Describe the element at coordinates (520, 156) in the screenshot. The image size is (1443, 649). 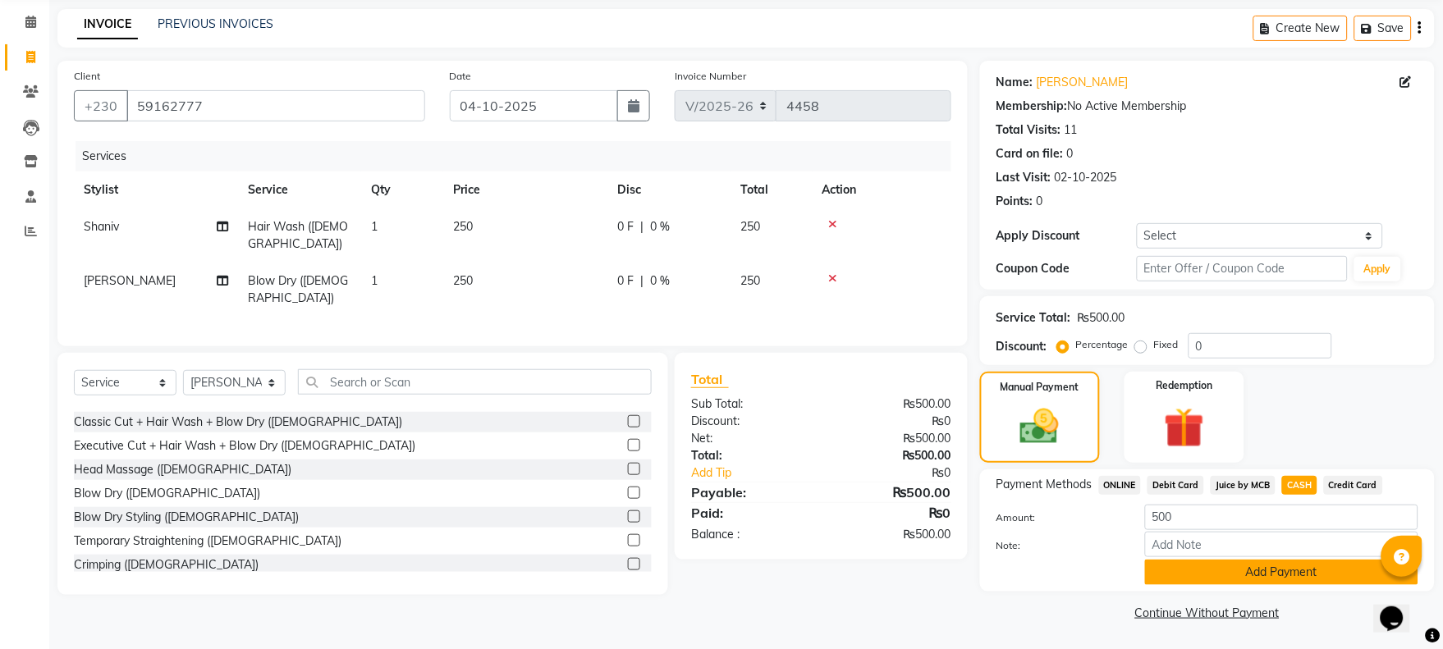
I see `div: Services` at that location.